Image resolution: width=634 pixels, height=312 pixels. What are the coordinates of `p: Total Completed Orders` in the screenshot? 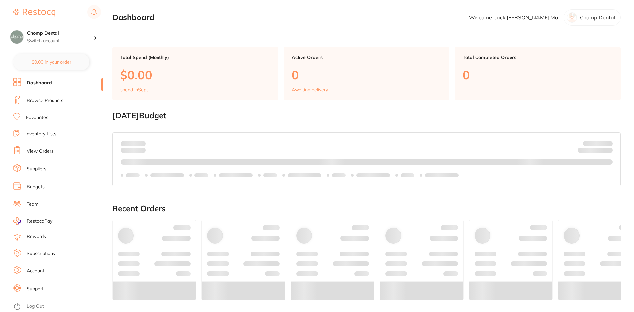 It's located at (538, 57).